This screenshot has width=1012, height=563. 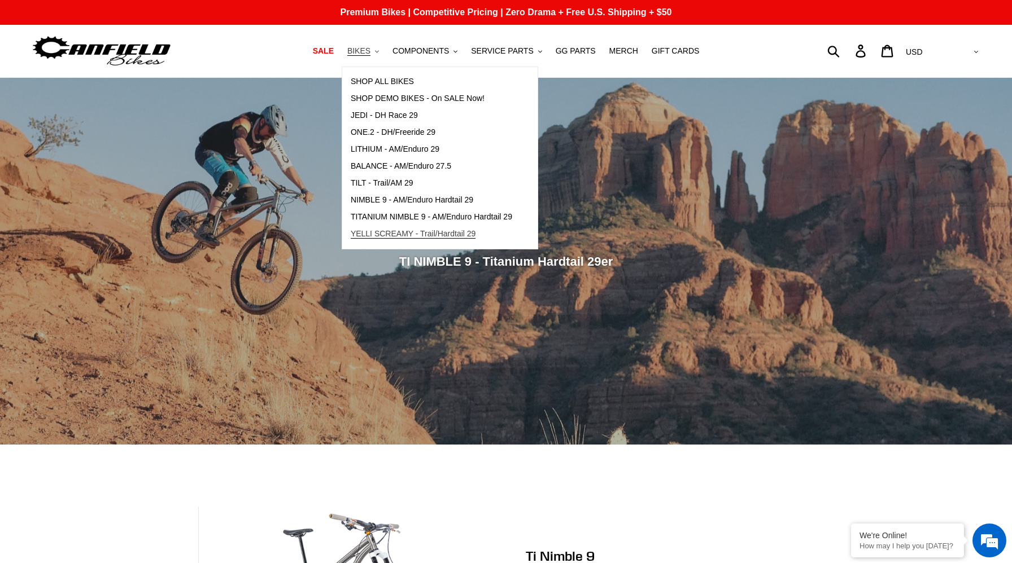 What do you see at coordinates (907, 536) in the screenshot?
I see `div: We're Online!` at bounding box center [907, 536].